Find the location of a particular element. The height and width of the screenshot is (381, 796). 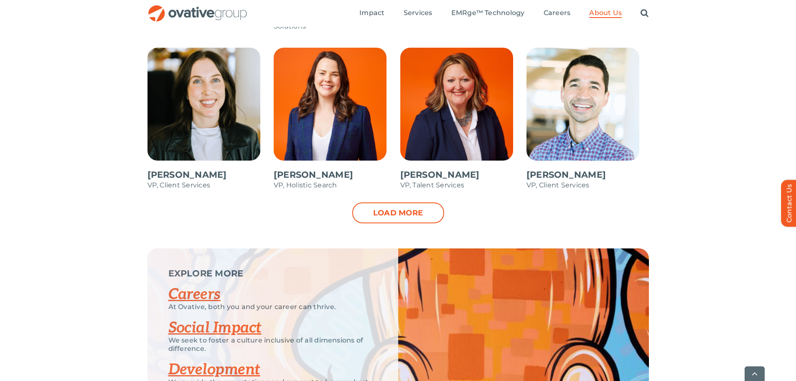

a: Development is located at coordinates (214, 370).